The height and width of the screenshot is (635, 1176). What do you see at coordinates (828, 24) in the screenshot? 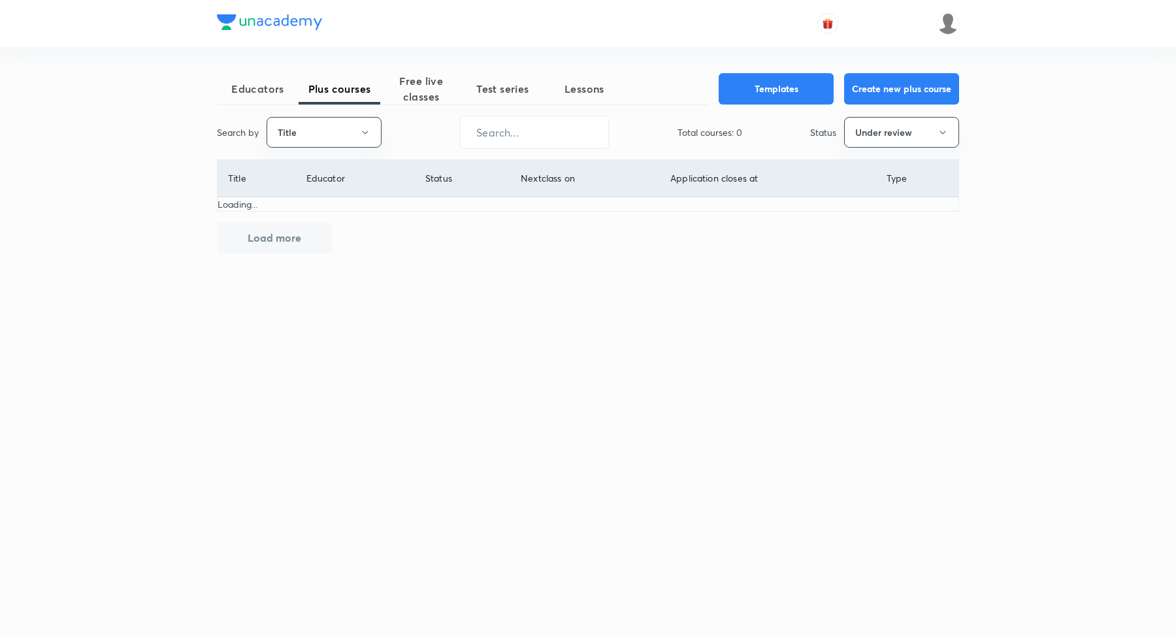
I see `button: avatar` at bounding box center [828, 24].